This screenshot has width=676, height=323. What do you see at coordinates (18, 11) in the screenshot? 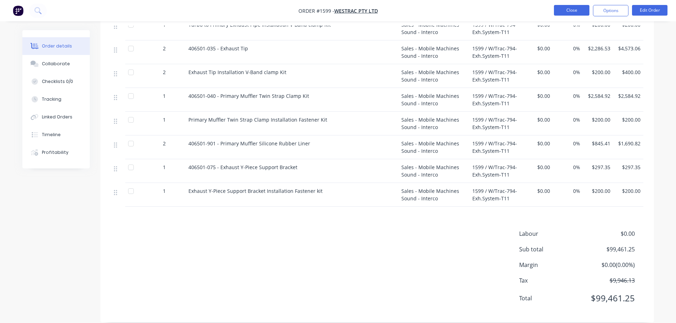
I see `img: Factory` at bounding box center [18, 11].